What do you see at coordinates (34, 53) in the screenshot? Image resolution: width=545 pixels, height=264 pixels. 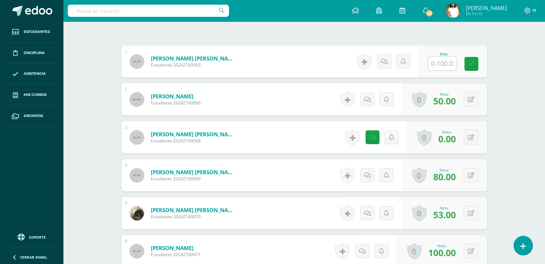 I see `span: Disciplina` at bounding box center [34, 53].